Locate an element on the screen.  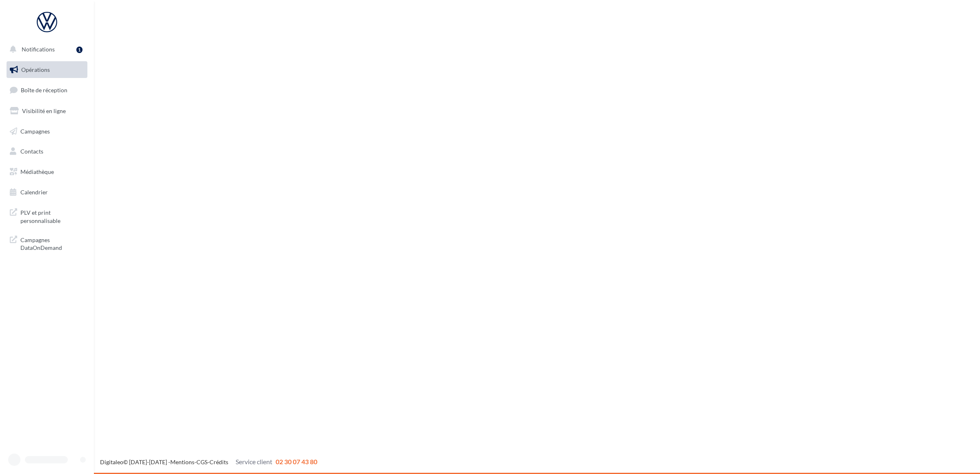
span: Notifications is located at coordinates (38, 49).